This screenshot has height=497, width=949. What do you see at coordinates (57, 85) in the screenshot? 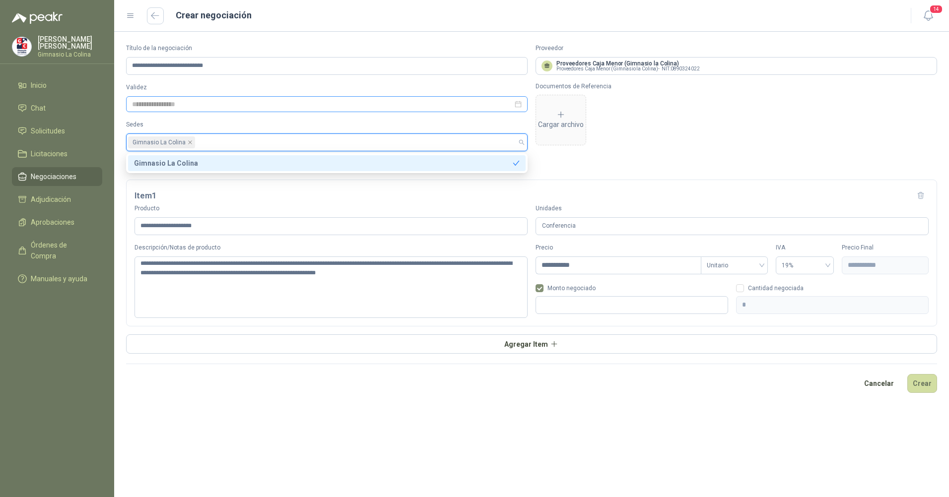
I see `a: Inicio` at bounding box center [57, 85].